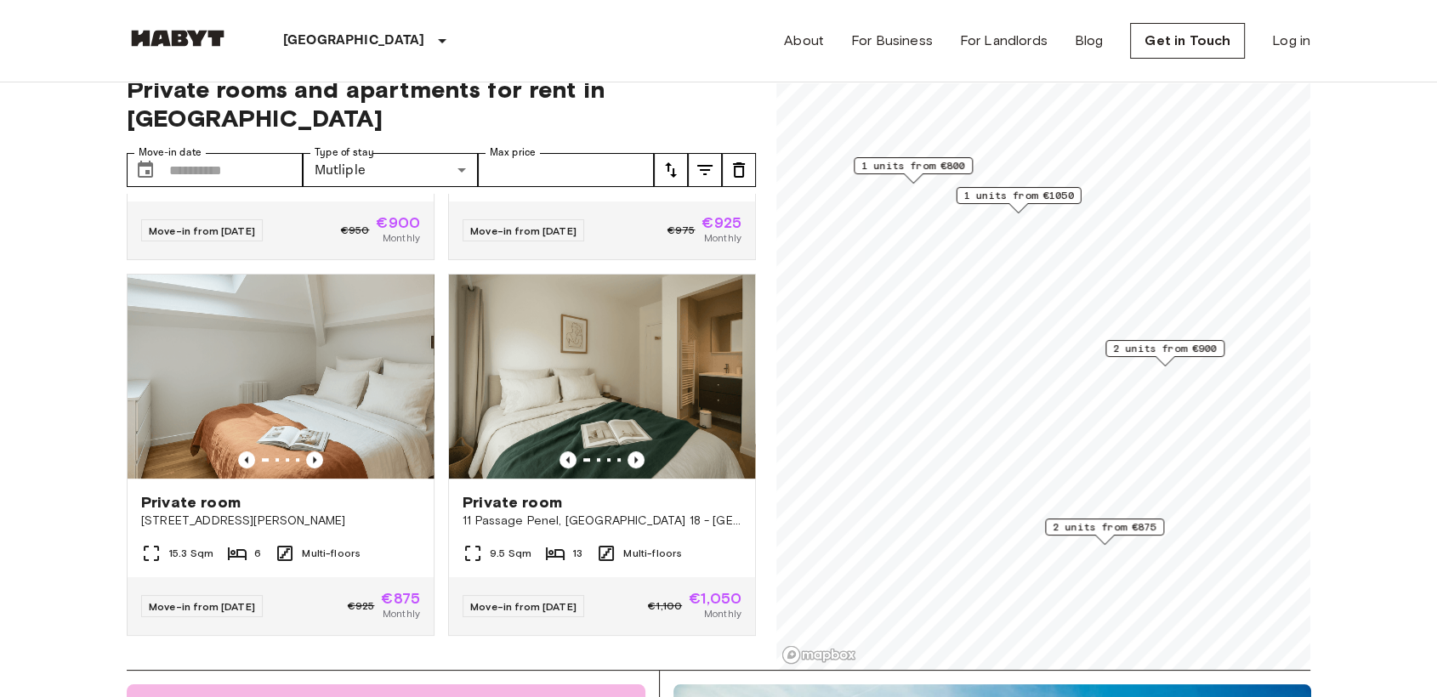  What do you see at coordinates (1187, 41) in the screenshot?
I see `a: Get in Touch` at bounding box center [1187, 41].